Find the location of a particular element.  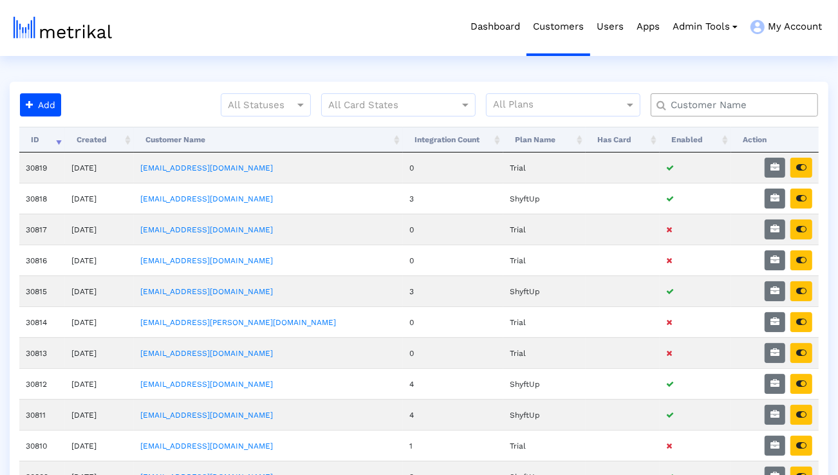

td: 30816 is located at coordinates (42, 260).